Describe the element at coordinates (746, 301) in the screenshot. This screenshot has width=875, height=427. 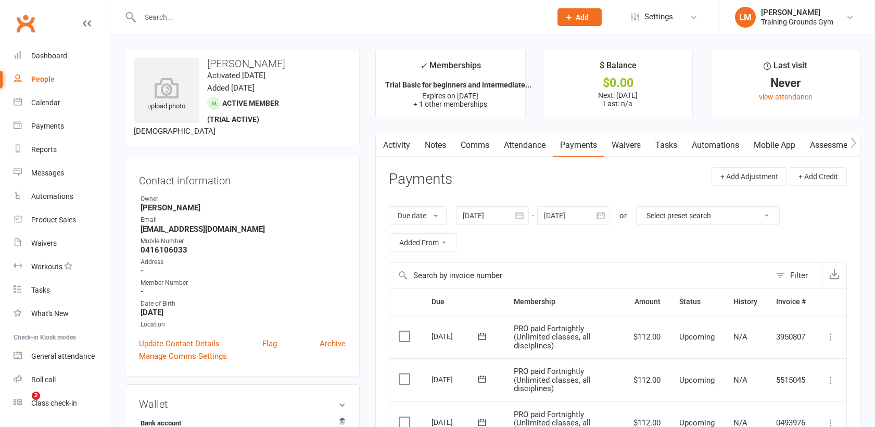
I see `th: History` at that location.